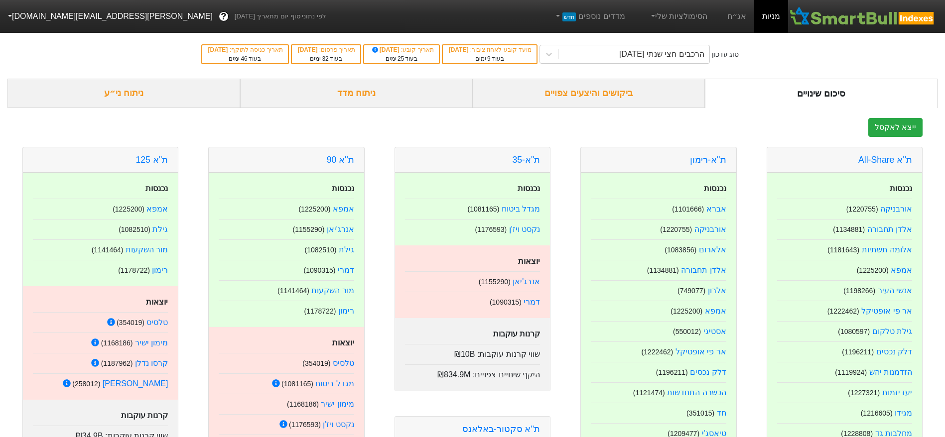  I want to click on a: מגידו, so click(903, 413).